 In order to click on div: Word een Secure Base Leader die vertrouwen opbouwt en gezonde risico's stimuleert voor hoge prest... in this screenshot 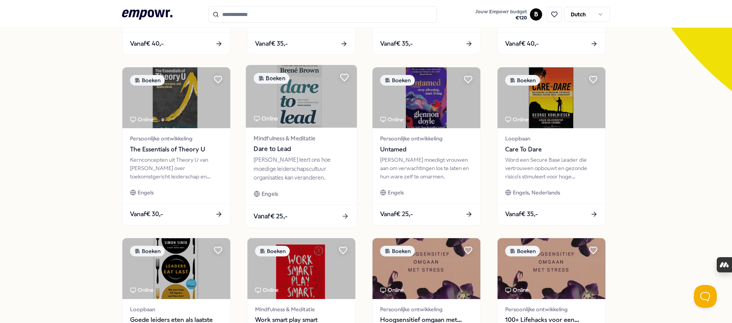, I will do `click(551, 168)`.